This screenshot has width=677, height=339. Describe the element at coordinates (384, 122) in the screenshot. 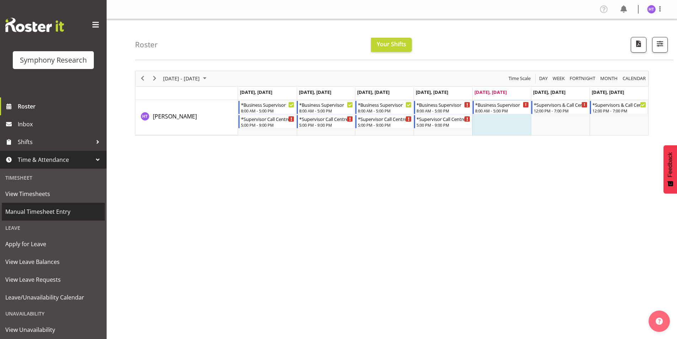

I see `div: Hal Thomas"s event - *Supervisor Call Centre Begin From Wednesday, September 17, 2025 at 5:00:00 ...` at that location.